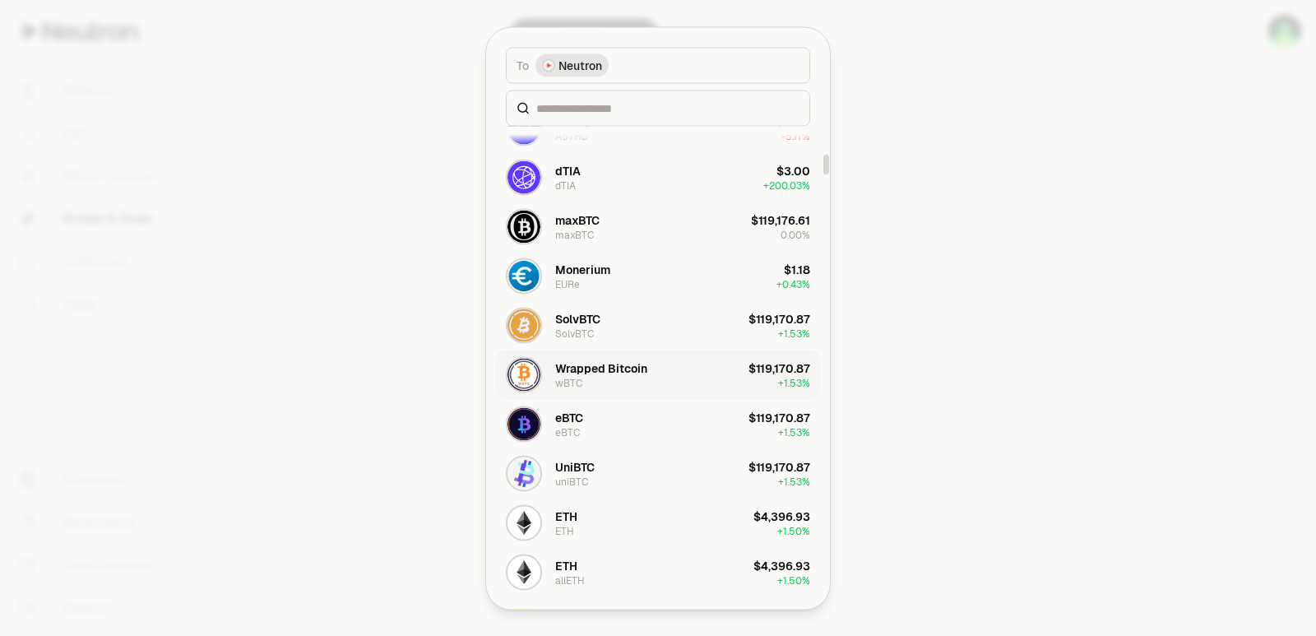 This screenshot has height=636, width=1316. I want to click on span: 0.00%, so click(796, 234).